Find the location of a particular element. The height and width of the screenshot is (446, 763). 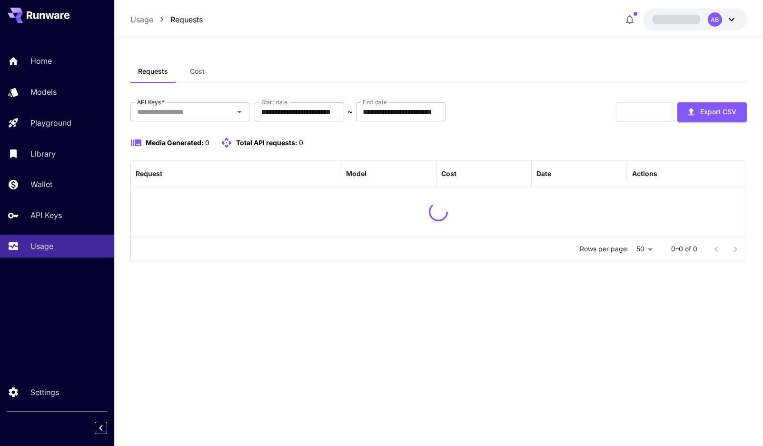

label: Start date is located at coordinates (274, 102).